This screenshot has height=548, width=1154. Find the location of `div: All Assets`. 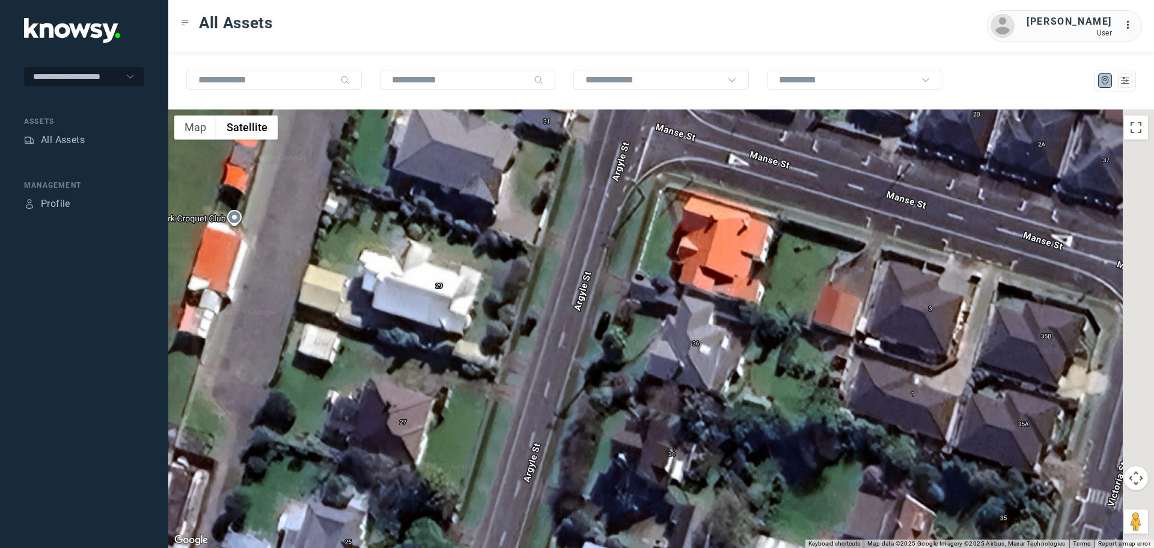

div: All Assets is located at coordinates (63, 140).